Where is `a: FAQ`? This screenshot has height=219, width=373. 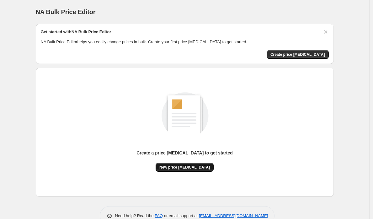 a: FAQ is located at coordinates (159, 216).